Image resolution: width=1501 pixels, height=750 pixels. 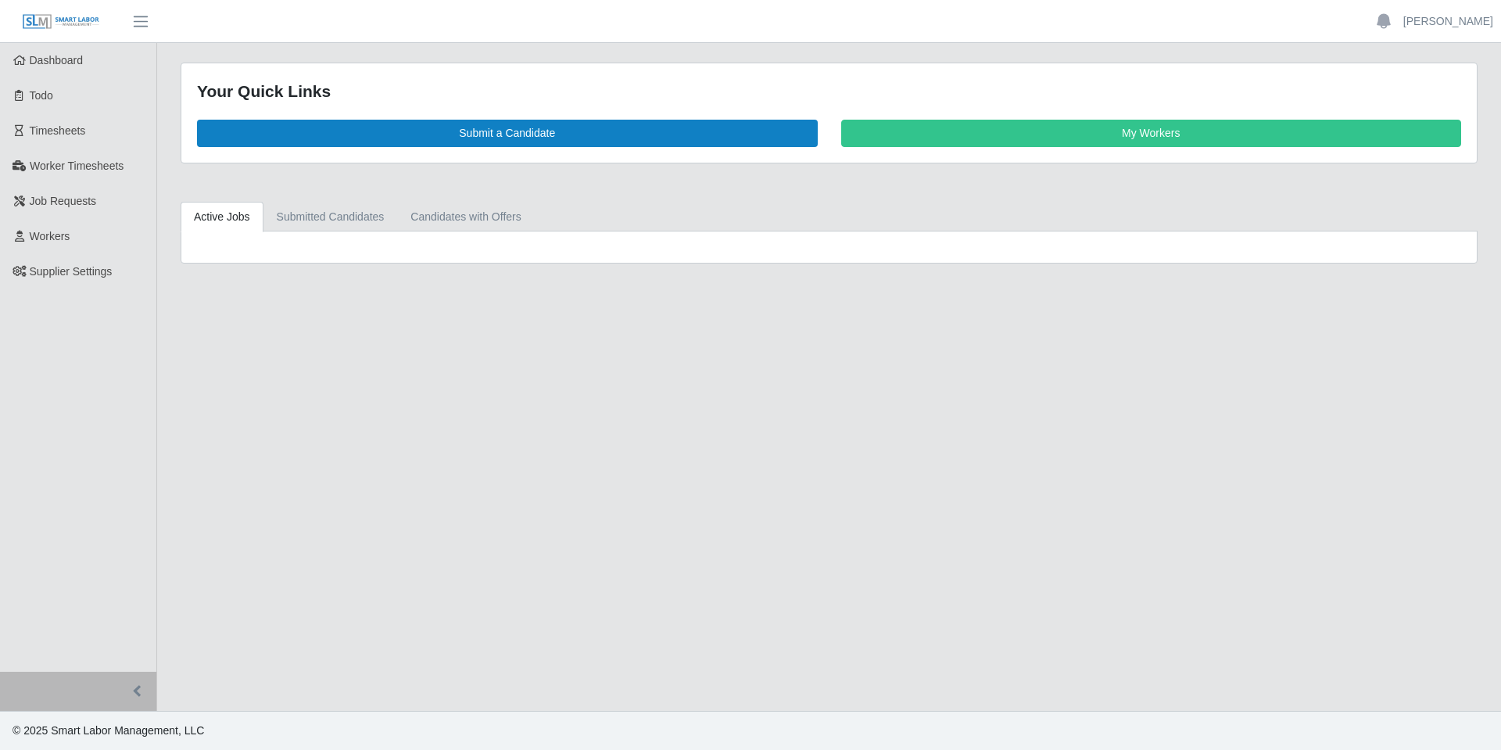 What do you see at coordinates (507, 133) in the screenshot?
I see `a: Submit a Candidate` at bounding box center [507, 133].